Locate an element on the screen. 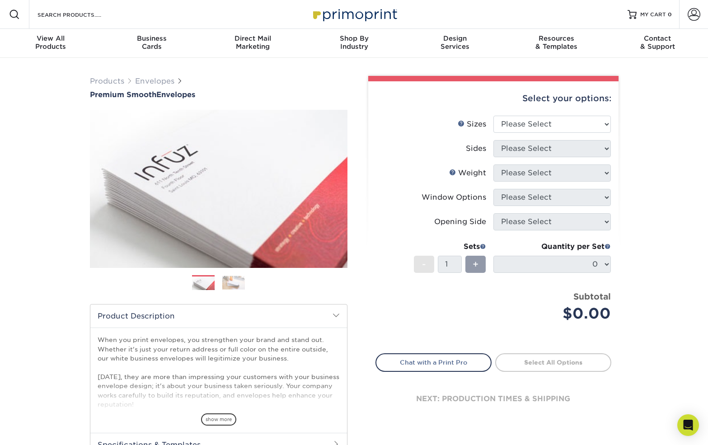  span: Business is located at coordinates (152, 38).